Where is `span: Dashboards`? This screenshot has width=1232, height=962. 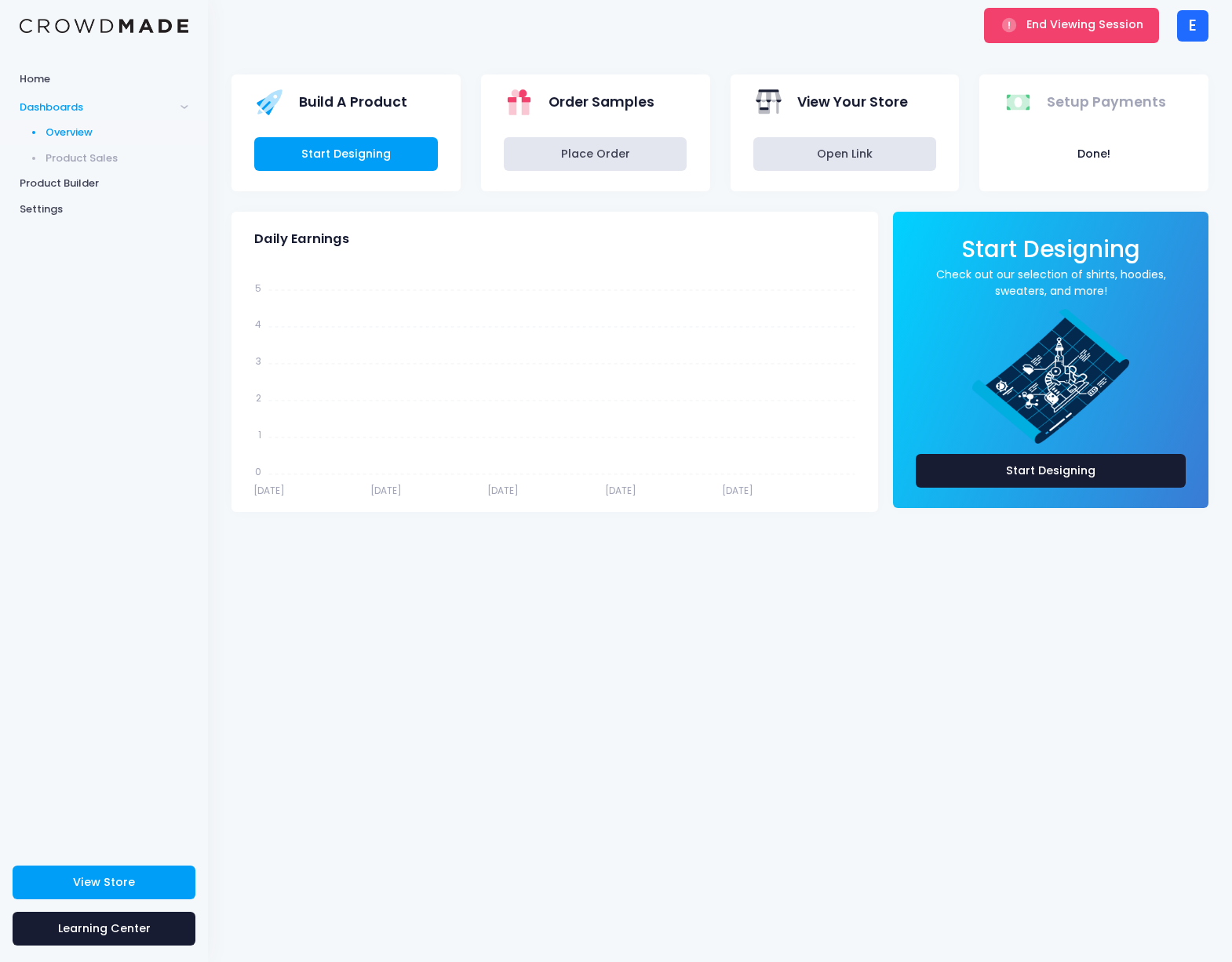 span: Dashboards is located at coordinates (97, 107).